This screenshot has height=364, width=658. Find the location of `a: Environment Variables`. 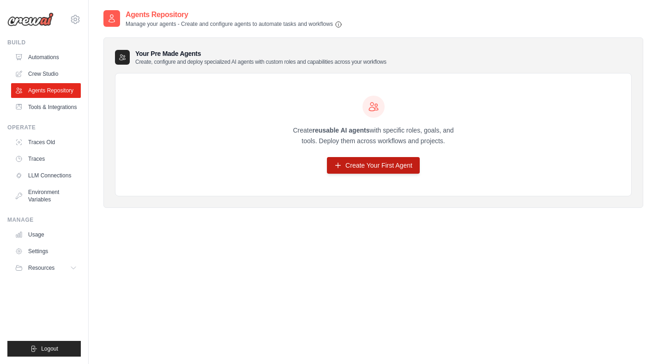

a: Environment Variables is located at coordinates (46, 196).